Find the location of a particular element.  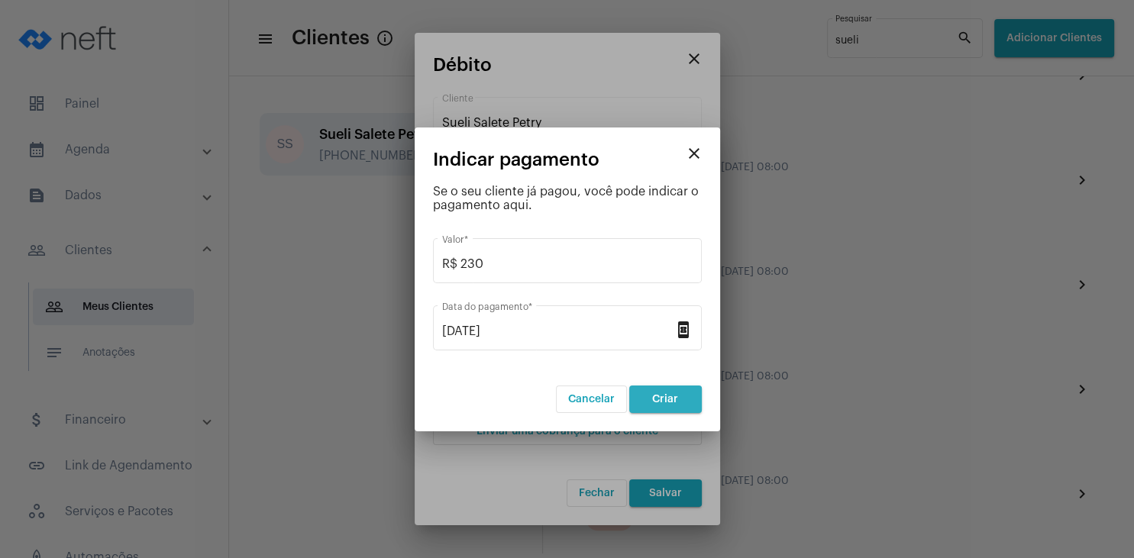

span: Indicar pagamento is located at coordinates (516, 160).